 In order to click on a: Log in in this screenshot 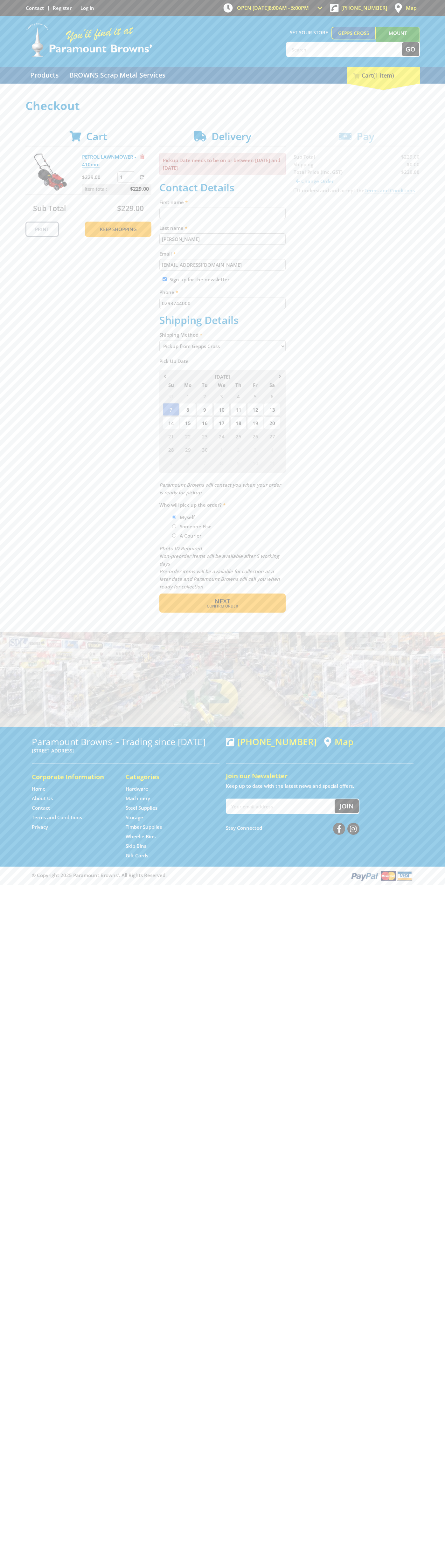, I will do `click(87, 8)`.